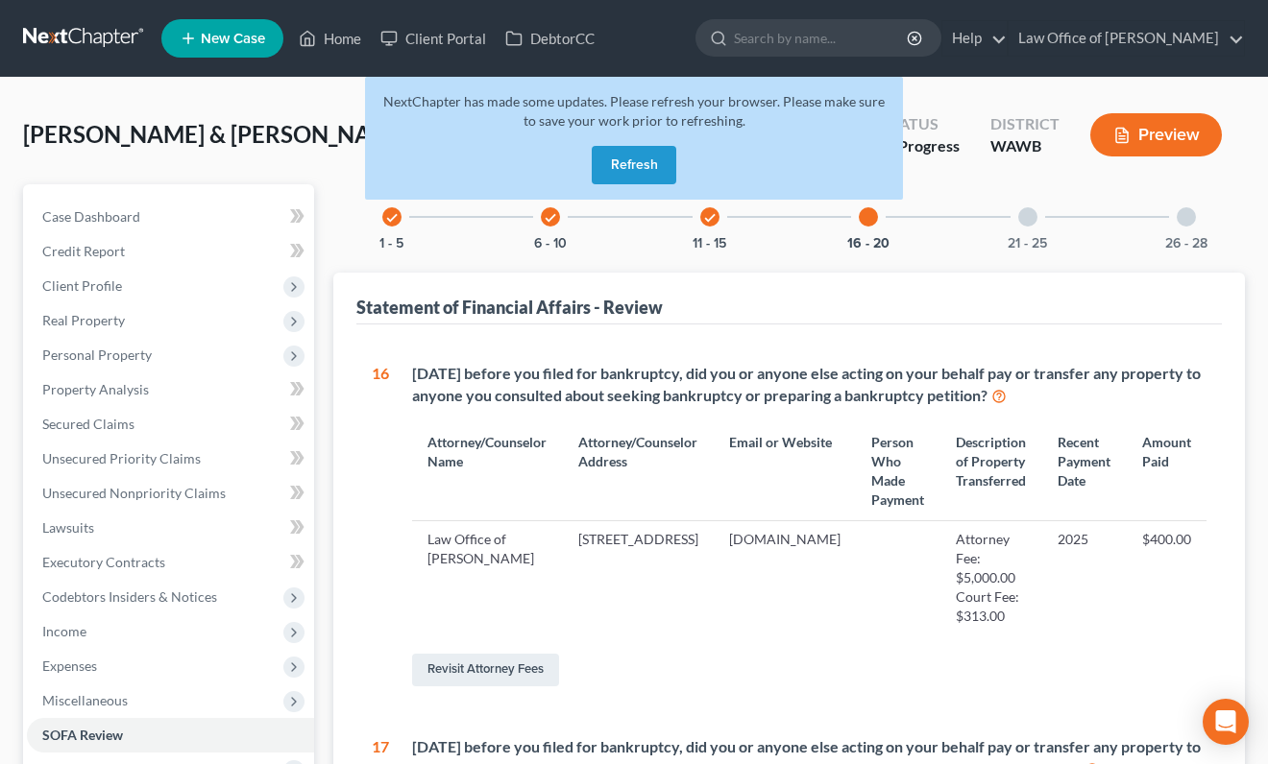 The image size is (1268, 764). What do you see at coordinates (170, 528) in the screenshot?
I see `a: Lawsuits` at bounding box center [170, 528].